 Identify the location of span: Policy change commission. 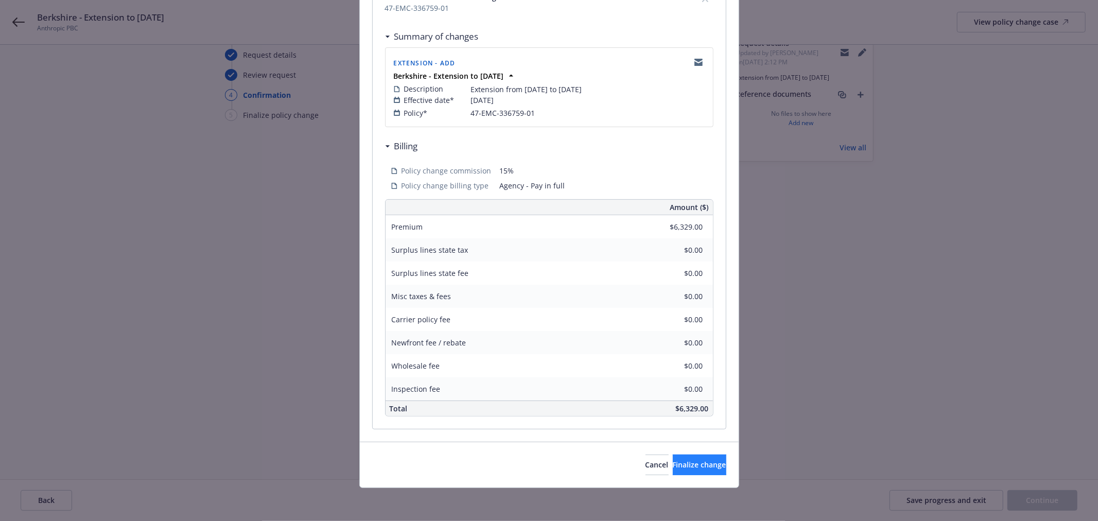
(446, 170).